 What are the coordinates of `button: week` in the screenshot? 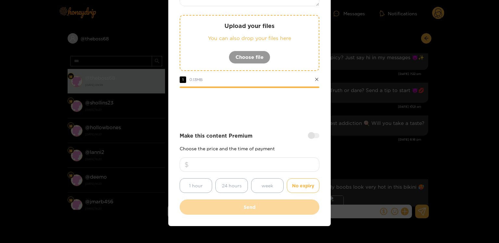 It's located at (267, 185).